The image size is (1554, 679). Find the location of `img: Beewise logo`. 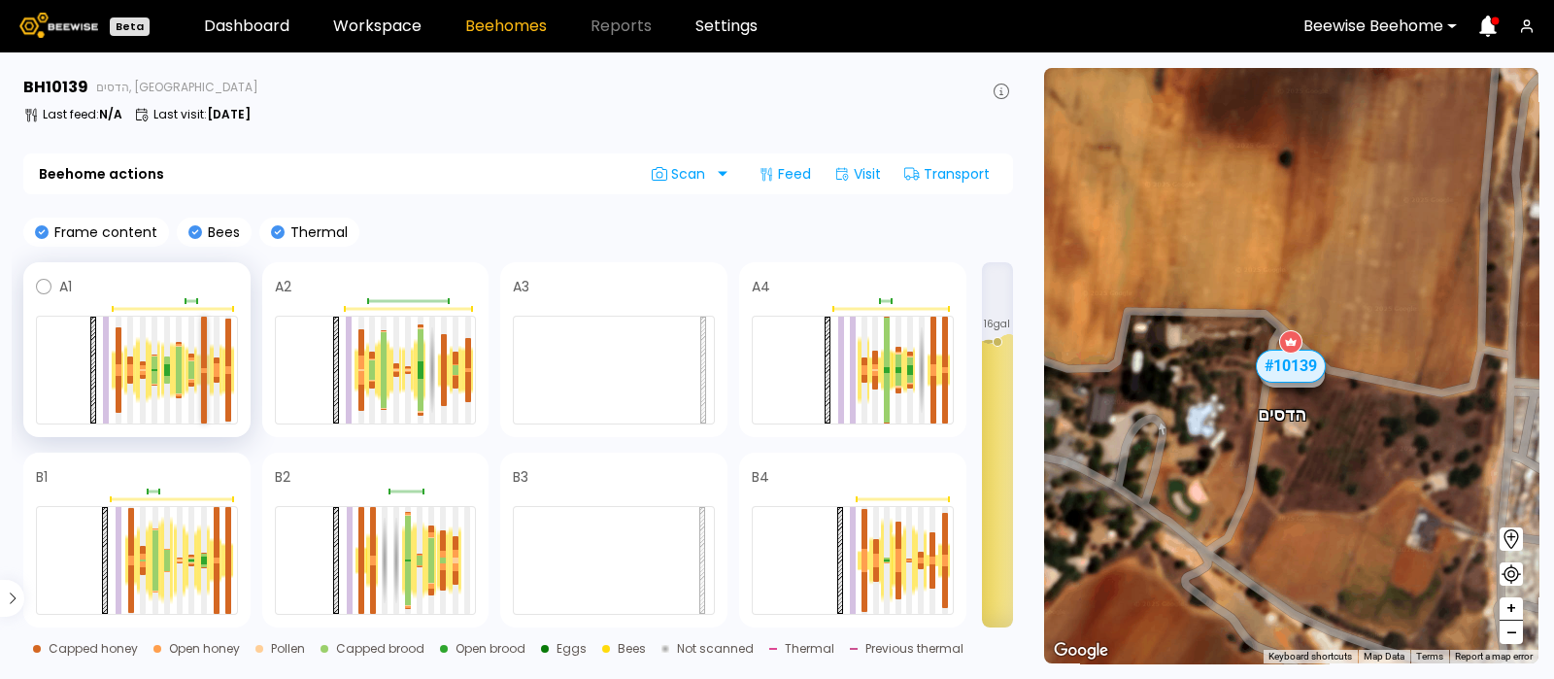

img: Beewise logo is located at coordinates (58, 25).